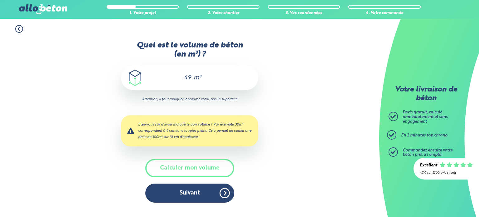  Describe the element at coordinates (185, 78) in the screenshot. I see `input: 0` at that location.